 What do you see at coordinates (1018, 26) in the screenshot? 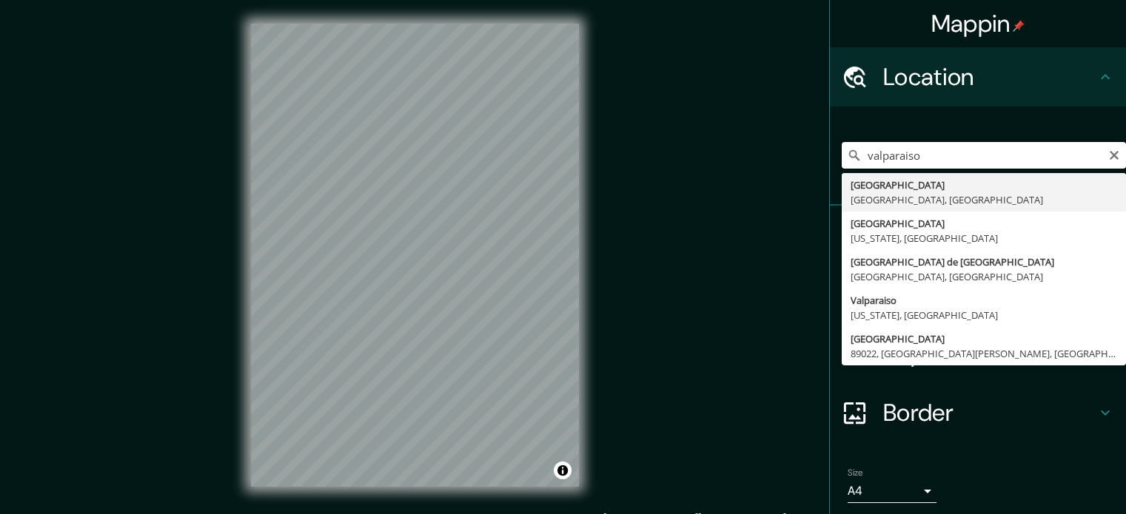
I see `img: pin-icon.png` at bounding box center [1018, 26].